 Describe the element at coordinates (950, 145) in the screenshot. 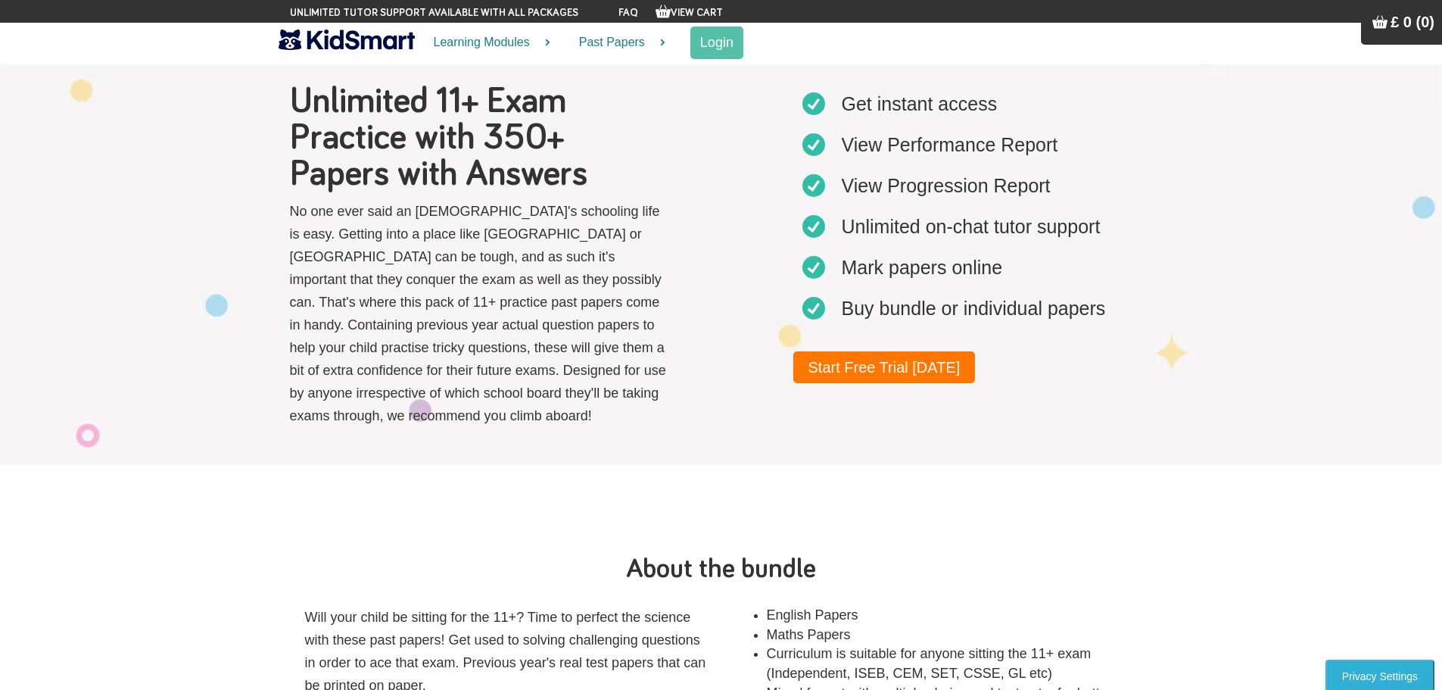

I see `td: View Performance Report` at that location.